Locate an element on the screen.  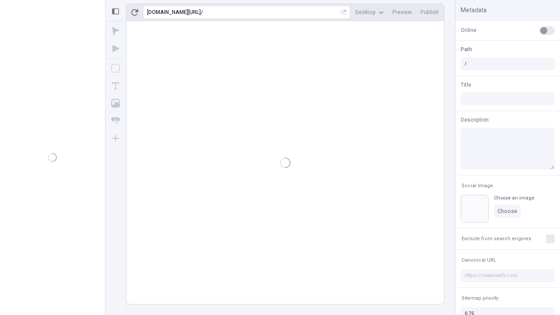
button: Text is located at coordinates (115, 86).